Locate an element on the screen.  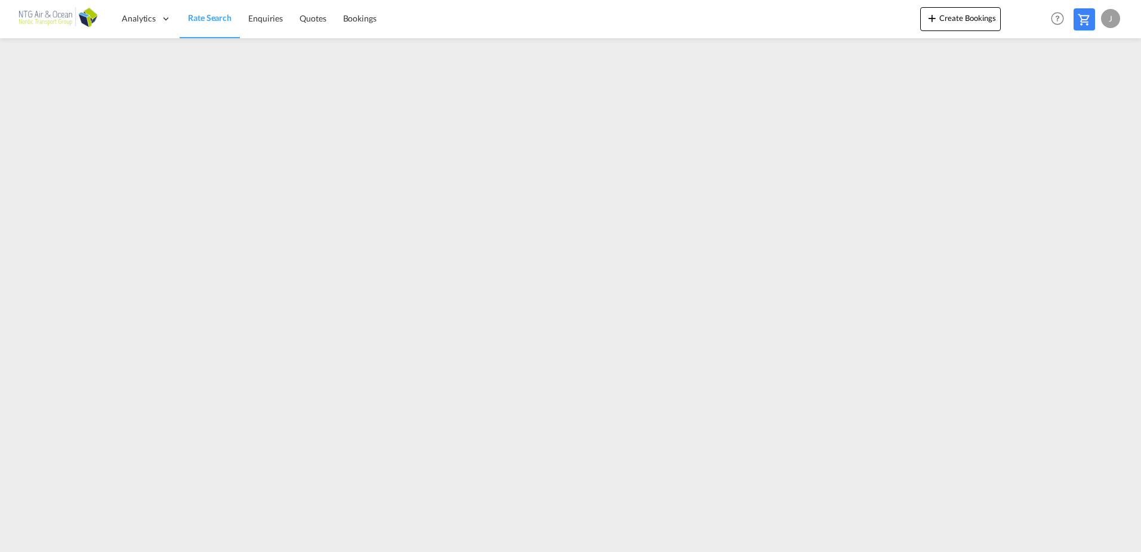
span: Quotes is located at coordinates (313, 18).